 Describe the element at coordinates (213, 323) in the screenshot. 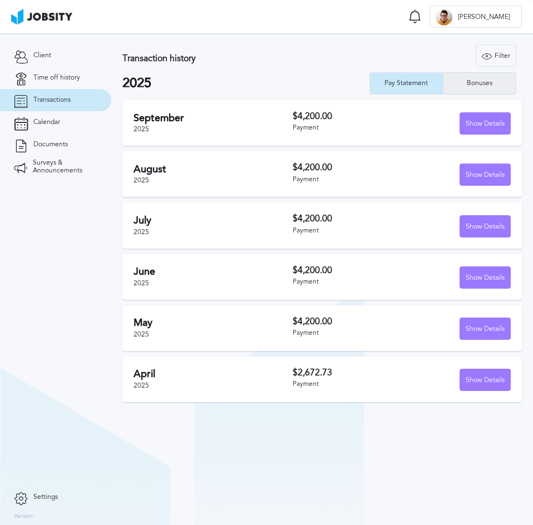

I see `h2: May` at that location.